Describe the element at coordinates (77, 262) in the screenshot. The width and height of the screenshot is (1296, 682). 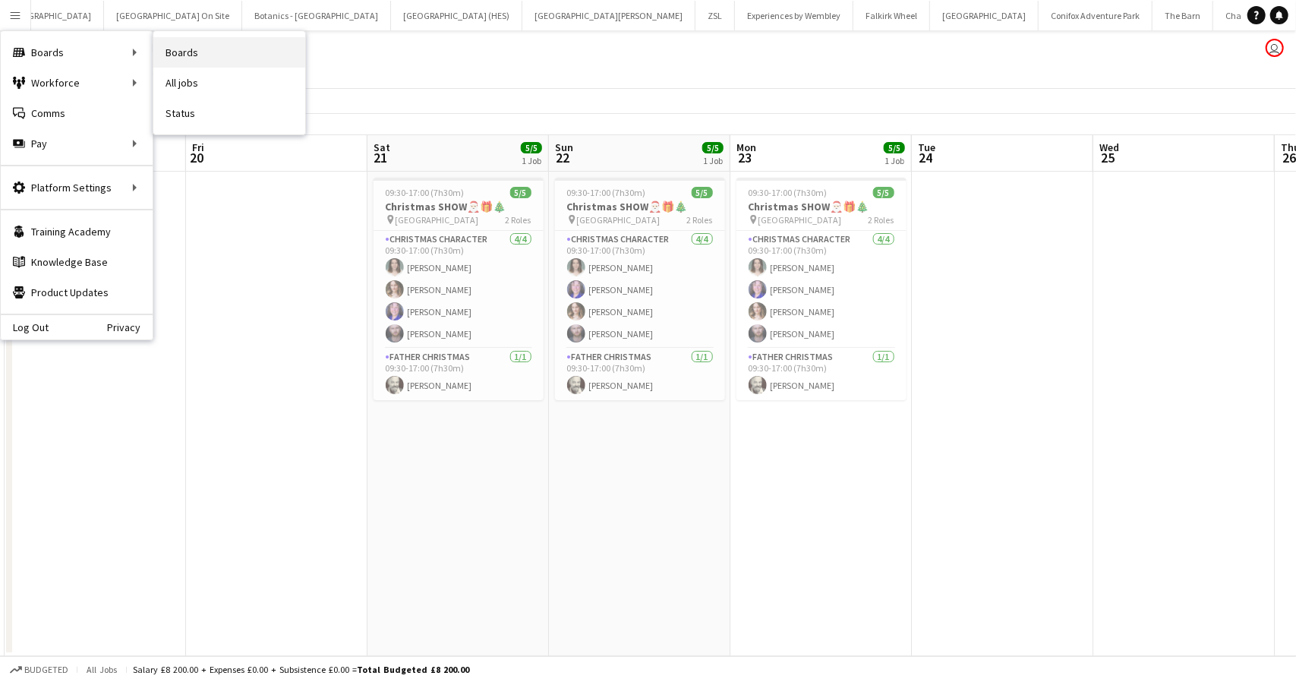
I see `a: Knowledge Base` at that location.